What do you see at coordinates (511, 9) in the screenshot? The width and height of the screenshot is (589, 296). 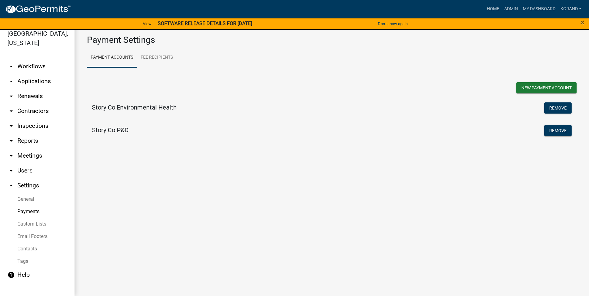 I see `a: Admin` at bounding box center [511, 9].